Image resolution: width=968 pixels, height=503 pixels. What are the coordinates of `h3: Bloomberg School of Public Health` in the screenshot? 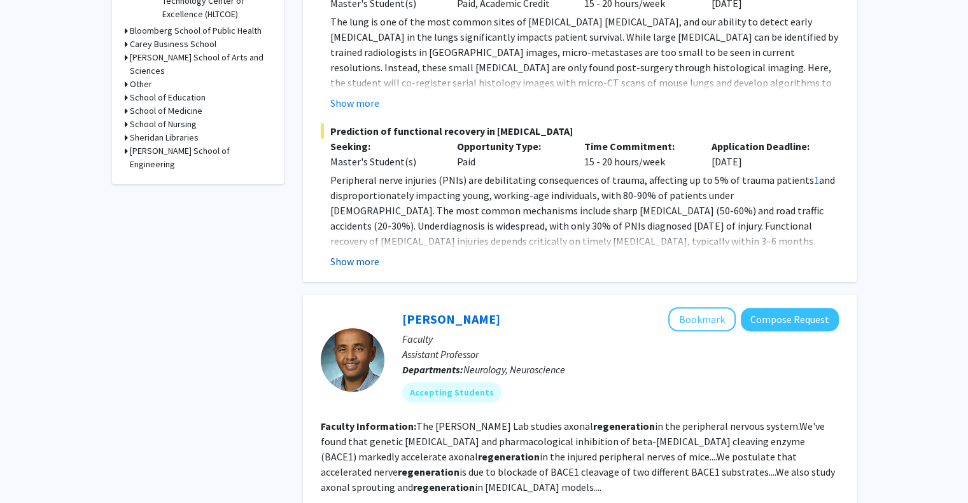 It's located at (195, 31).